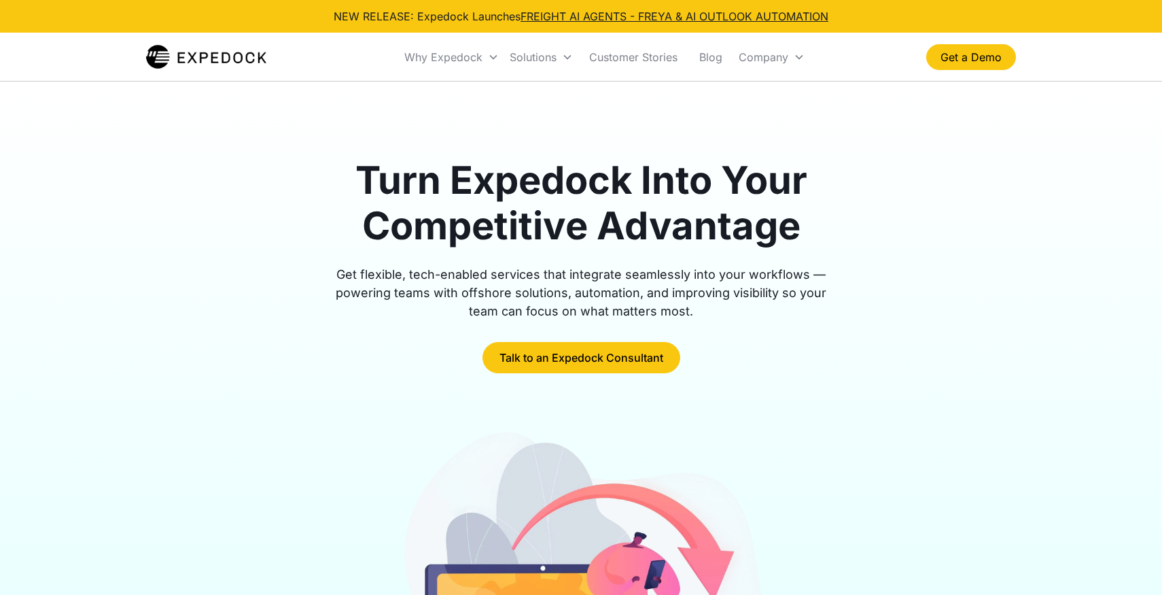  Describe the element at coordinates (581, 358) in the screenshot. I see `a: Talk to an Expedock Consultant` at that location.